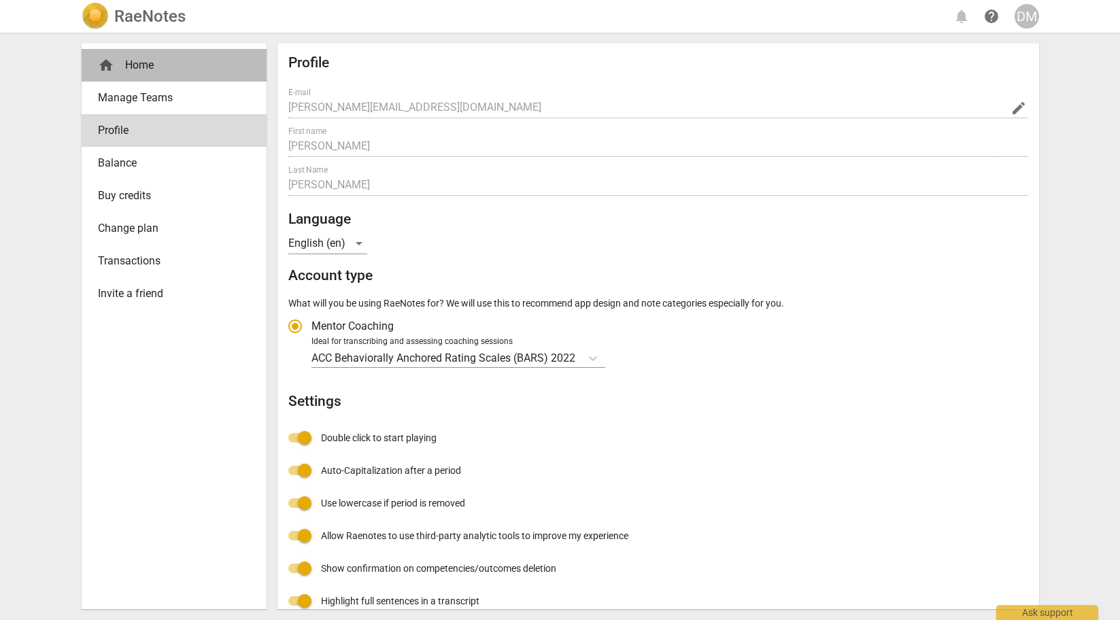 This screenshot has height=620, width=1120. I want to click on span: Change plan, so click(169, 228).